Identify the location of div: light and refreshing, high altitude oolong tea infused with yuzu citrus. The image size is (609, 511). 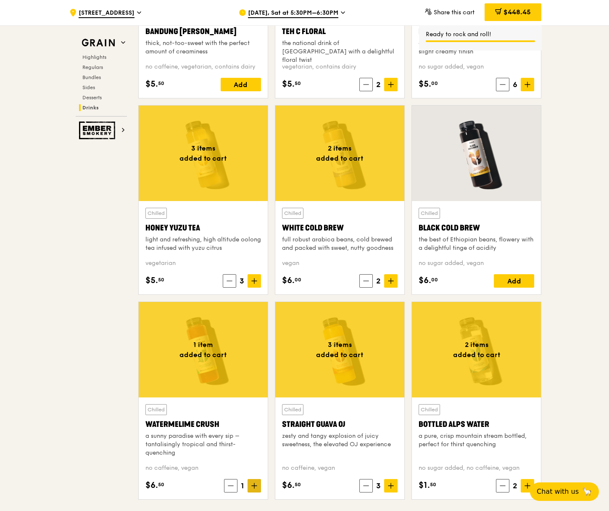
(203, 244).